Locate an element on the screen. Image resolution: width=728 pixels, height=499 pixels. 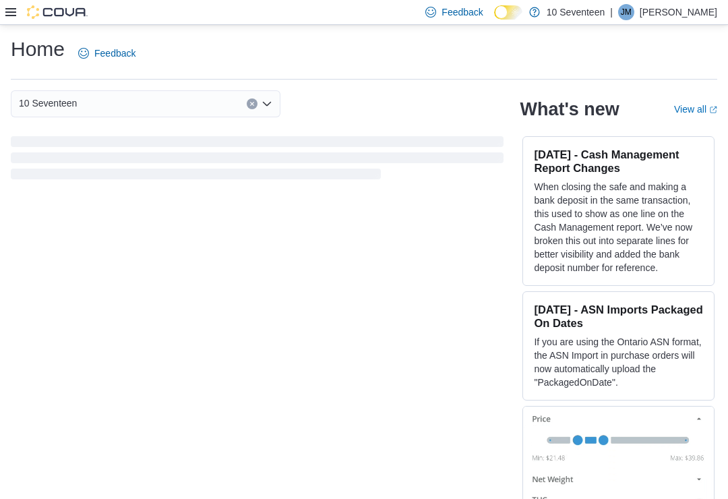
div: Jeremy Mead is located at coordinates (626, 12).